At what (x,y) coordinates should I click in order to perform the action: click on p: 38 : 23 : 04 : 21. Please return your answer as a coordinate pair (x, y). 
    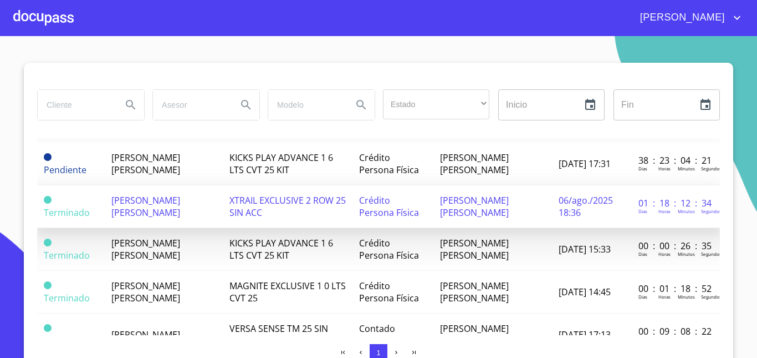
    Looking at the image, I should click on (676, 160).